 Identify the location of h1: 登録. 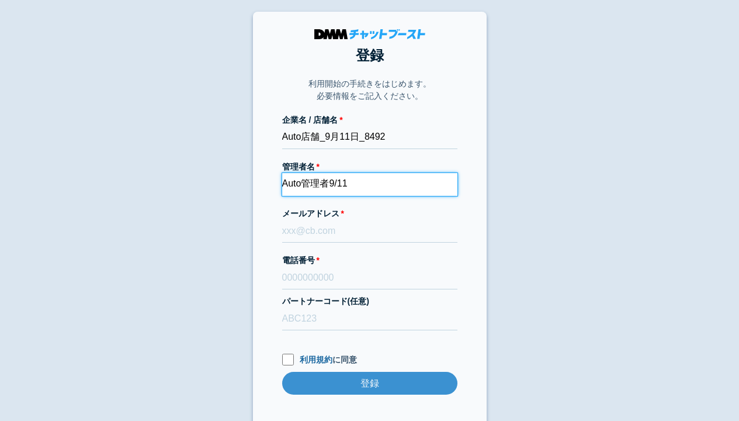
(370, 55).